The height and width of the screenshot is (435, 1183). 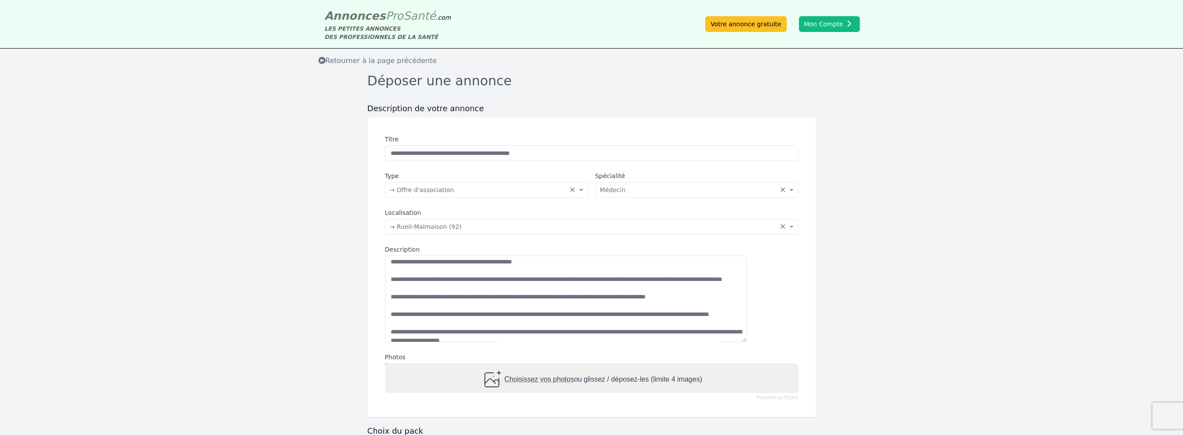 I want to click on div: ou glissez / déposez-les (limite 4 images), so click(x=591, y=380).